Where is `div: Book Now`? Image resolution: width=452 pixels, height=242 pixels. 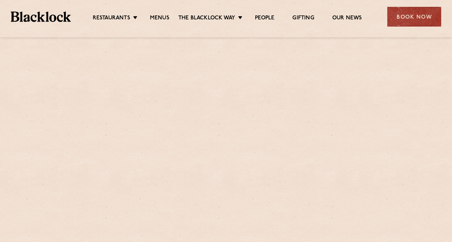 div: Book Now is located at coordinates (414, 17).